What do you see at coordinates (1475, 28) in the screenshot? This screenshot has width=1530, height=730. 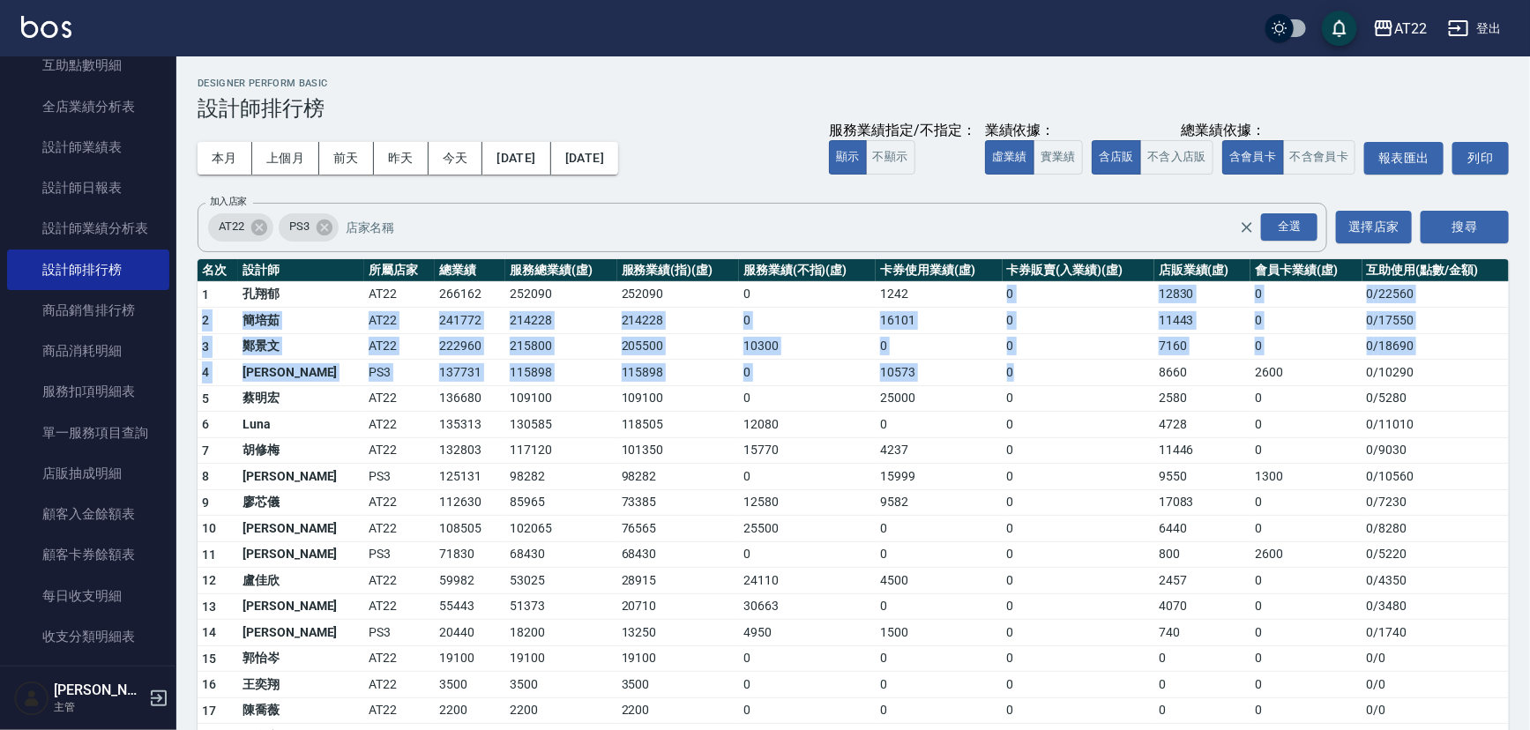 I see `button: 登出` at bounding box center [1475, 28].